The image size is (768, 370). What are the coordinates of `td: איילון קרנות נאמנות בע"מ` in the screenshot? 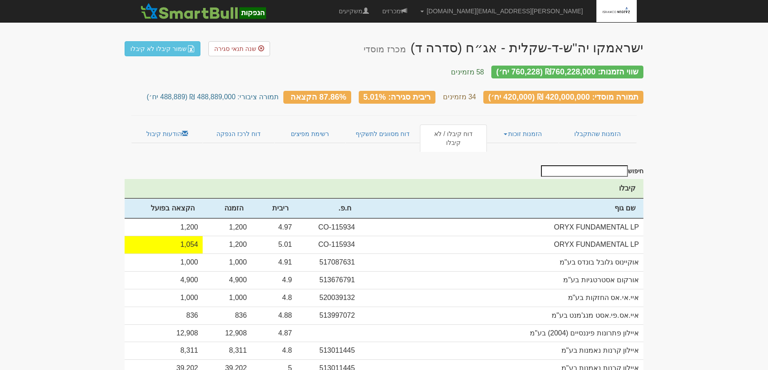 It's located at (501, 351).